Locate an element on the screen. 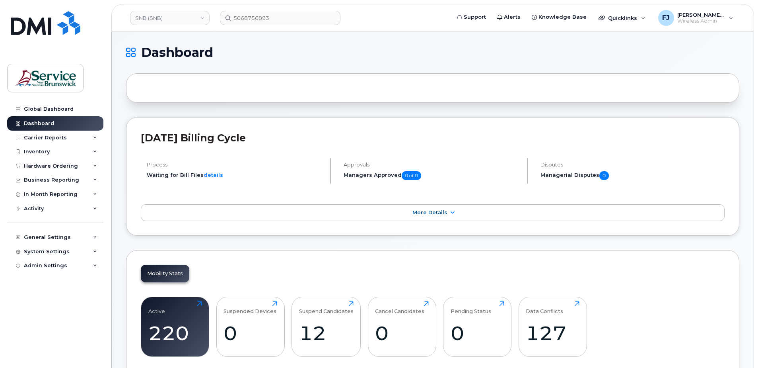 Image resolution: width=758 pixels, height=368 pixels. div: 12 is located at coordinates (326, 333).